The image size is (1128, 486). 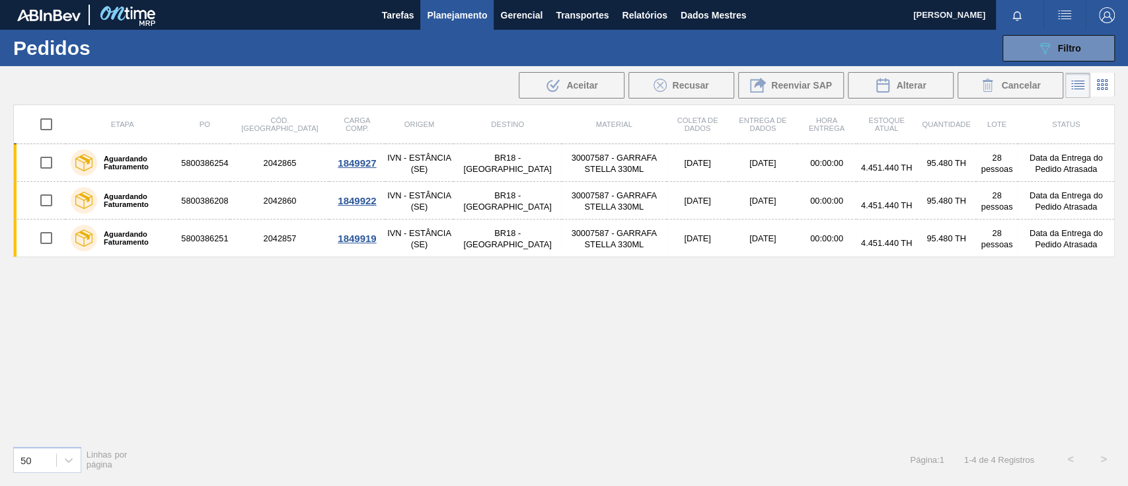 What do you see at coordinates (791, 85) in the screenshot?
I see `button: Reenviar SAP` at bounding box center [791, 85].